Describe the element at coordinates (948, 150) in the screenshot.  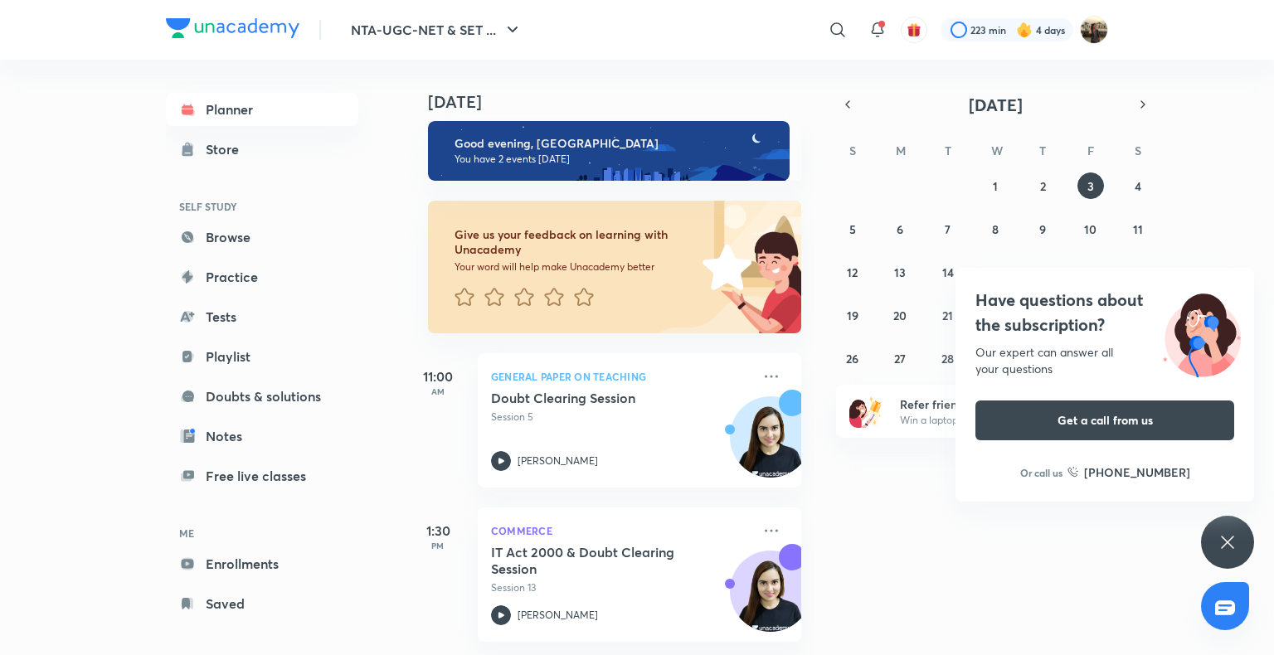
I see `abbr: Tuesday` at that location.